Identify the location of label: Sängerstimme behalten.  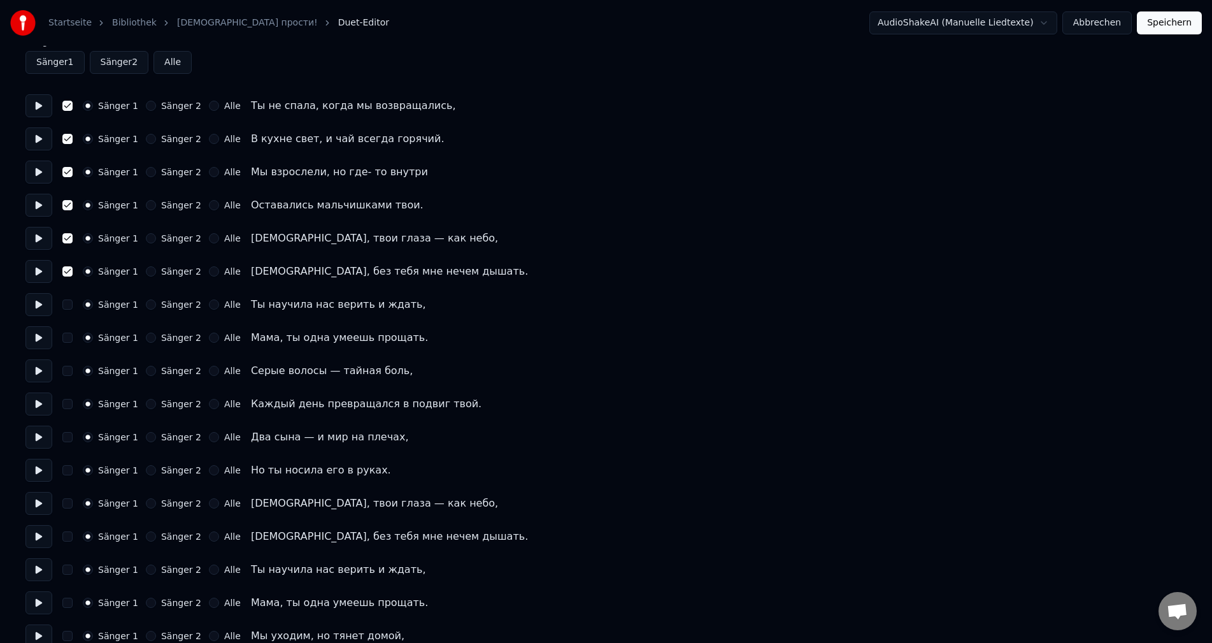
(606, 41).